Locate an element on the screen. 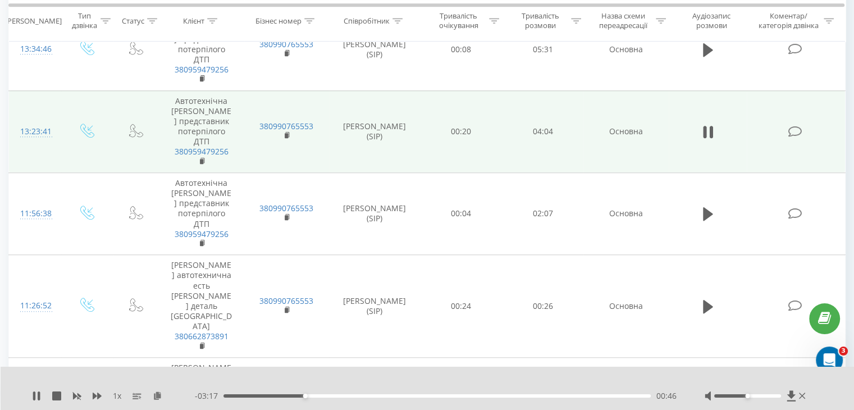 Image resolution: width=854 pixels, height=410 pixels. div: Клієнт is located at coordinates (194, 21).